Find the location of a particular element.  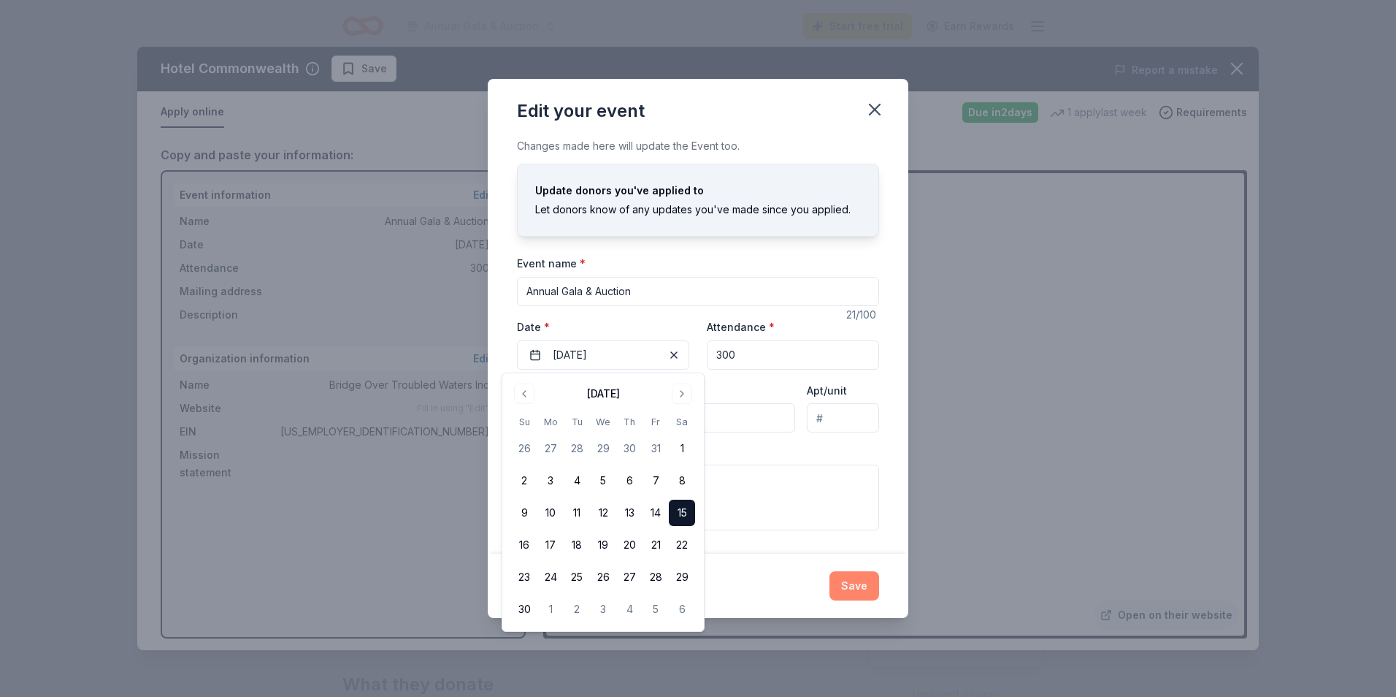

div: Changes made here will update the Event too. is located at coordinates (698, 146).